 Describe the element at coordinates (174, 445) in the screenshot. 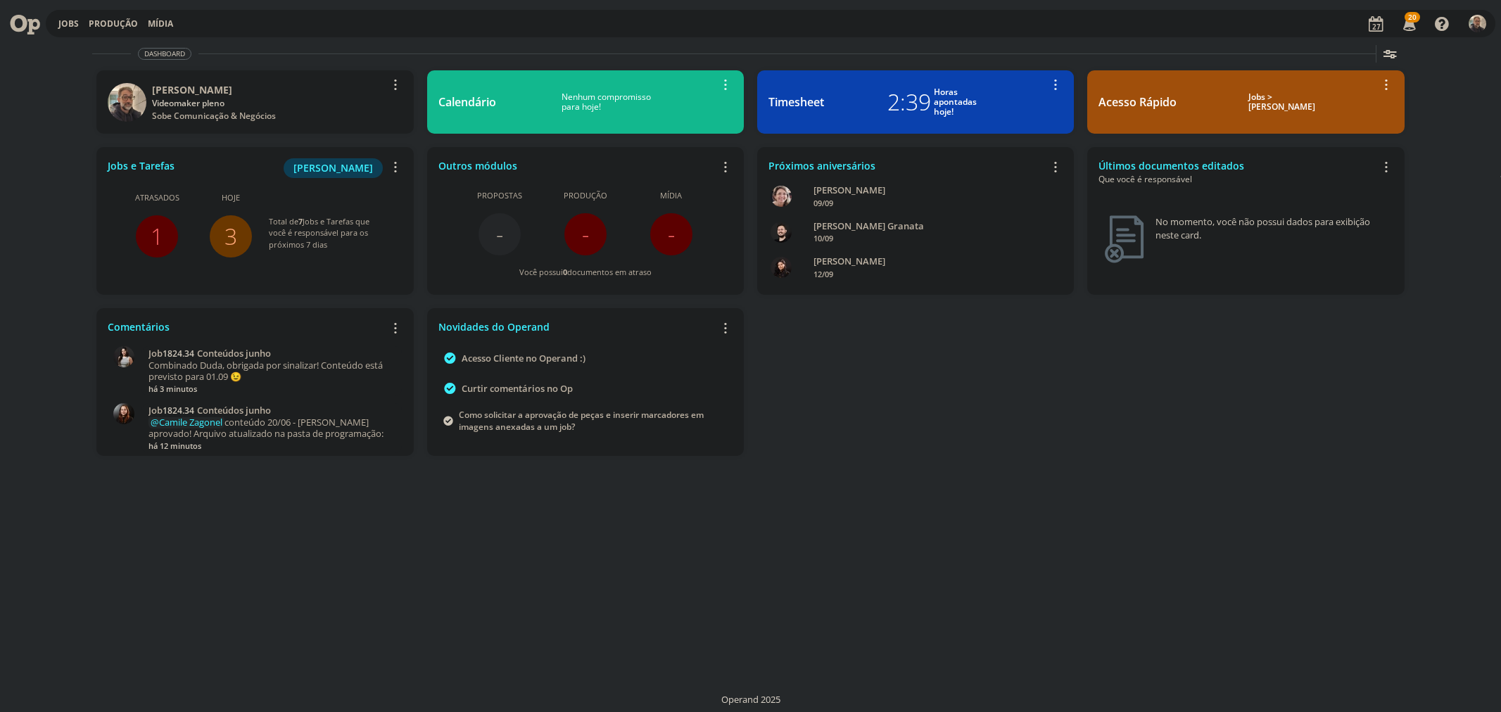

I see `span: há 12 minutos` at that location.